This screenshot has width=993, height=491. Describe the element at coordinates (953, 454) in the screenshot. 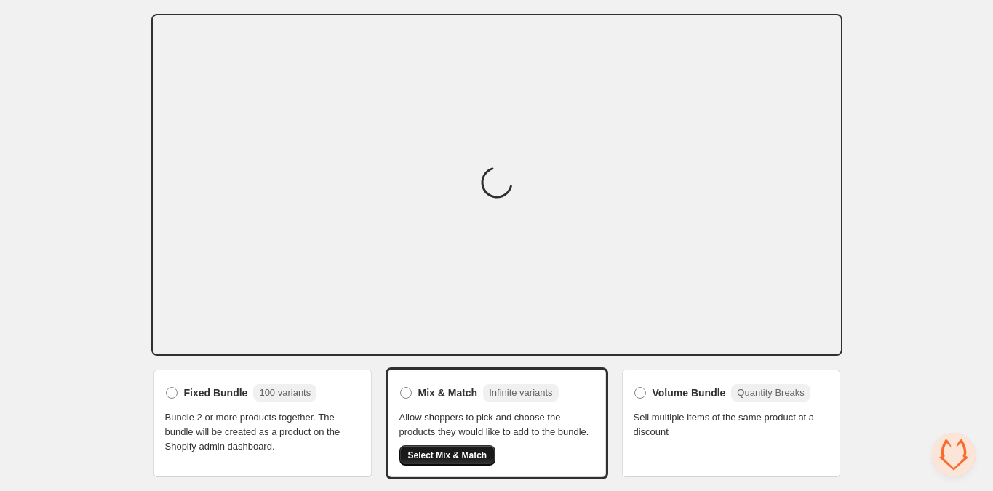

I see `a: Open chat` at that location.